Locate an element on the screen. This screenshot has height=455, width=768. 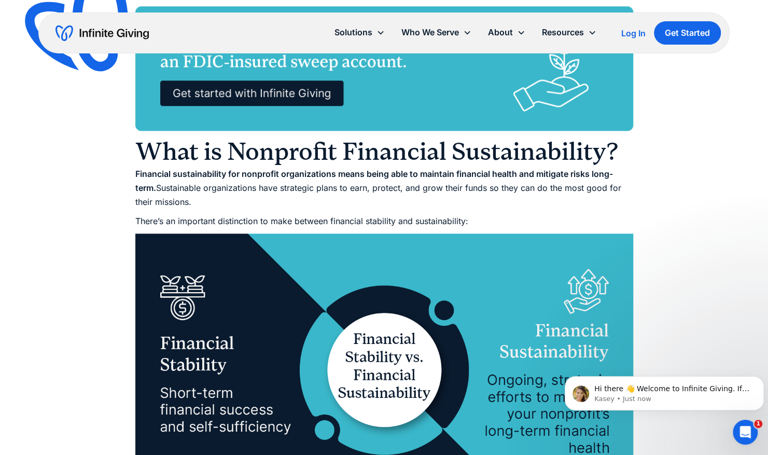
p: Hi there 👋 Welcome to Infinite Giving. If you have any questions, just reply to this message. [GE... is located at coordinates (112, 35).